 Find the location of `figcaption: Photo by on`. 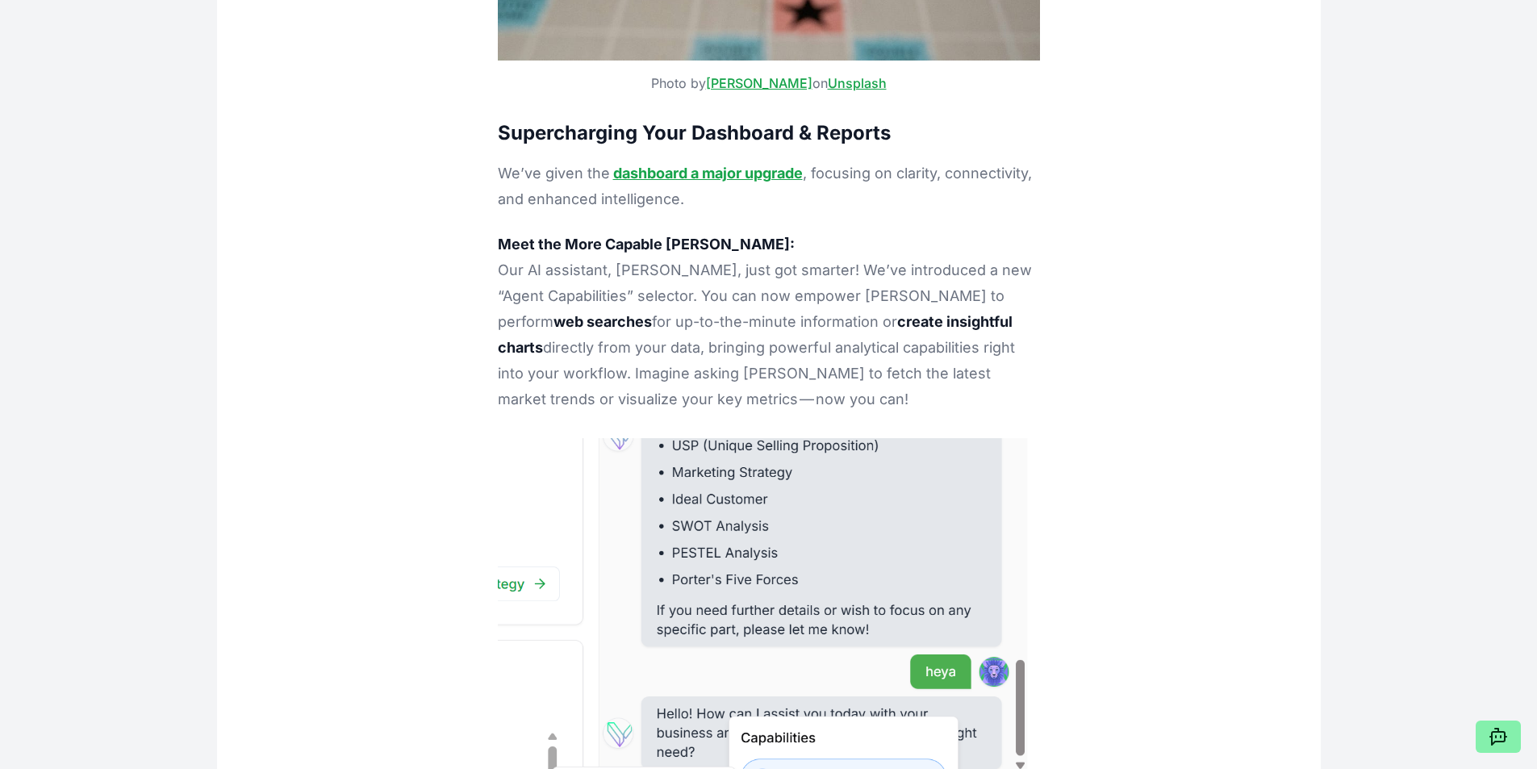

figcaption: Photo by on is located at coordinates (769, 83).